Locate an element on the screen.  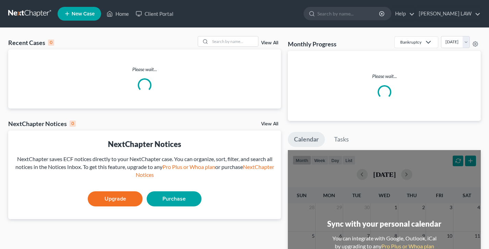
span: New Case is located at coordinates (83, 14).